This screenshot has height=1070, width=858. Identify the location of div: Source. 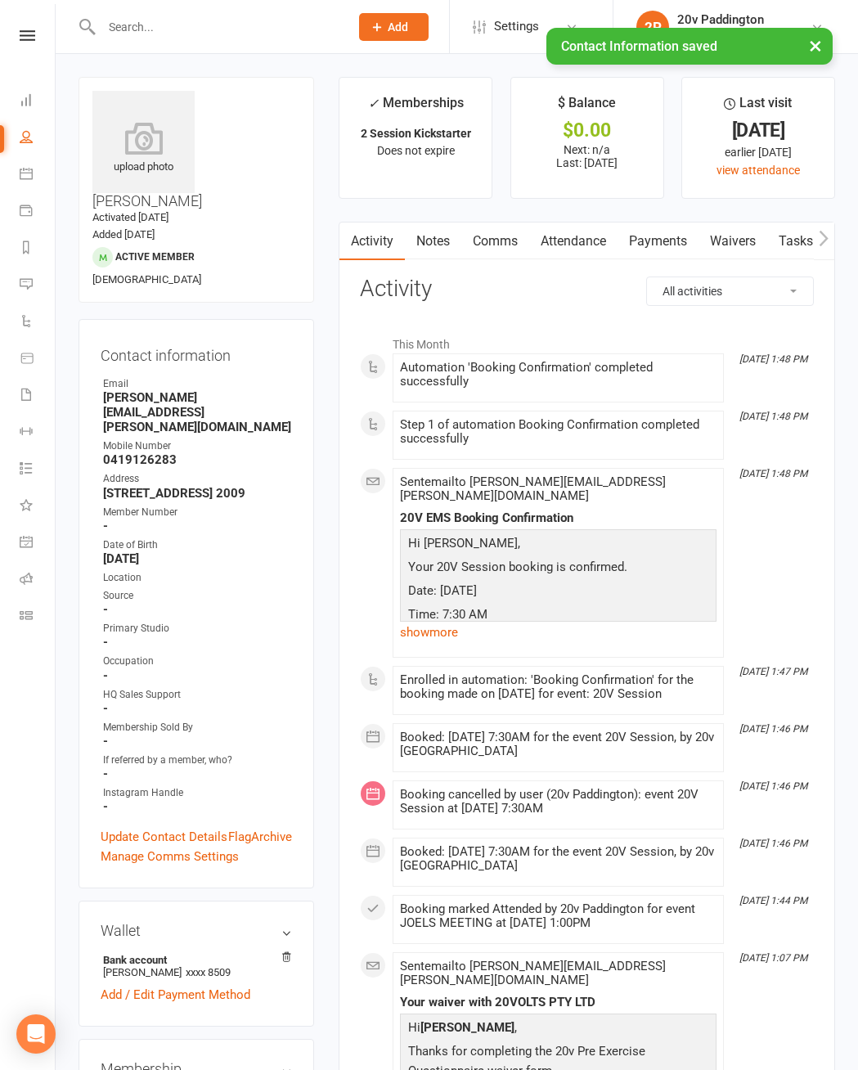
(197, 596).